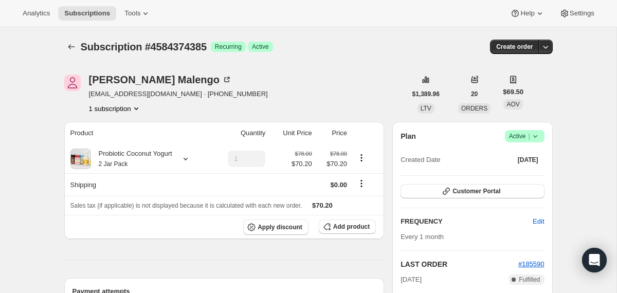 The image size is (617, 293). Describe the element at coordinates (81, 159) in the screenshot. I see `img: product img` at that location.